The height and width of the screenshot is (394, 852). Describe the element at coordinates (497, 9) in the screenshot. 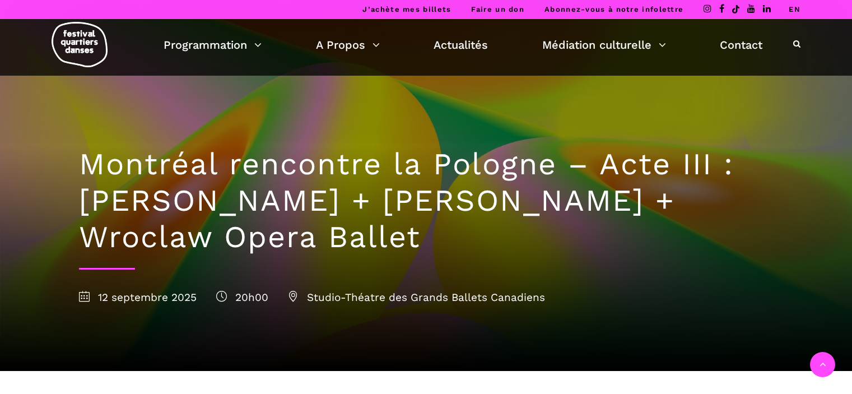

I see `a: Faire un don` at that location.